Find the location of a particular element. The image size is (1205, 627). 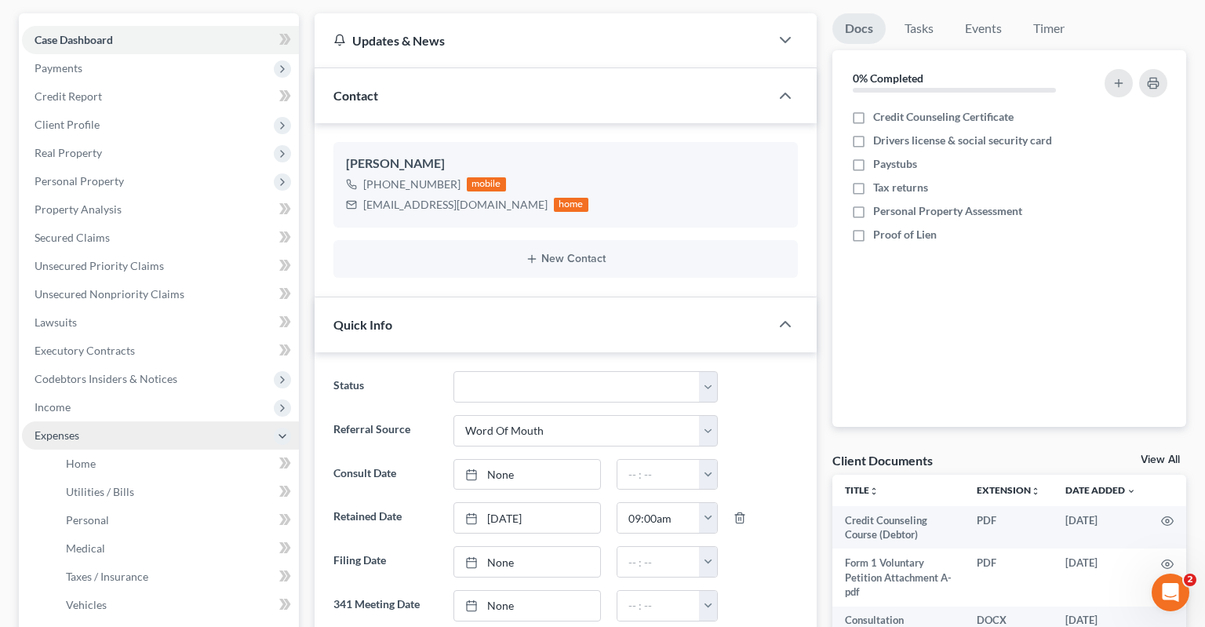

div: mobile is located at coordinates (486, 184).